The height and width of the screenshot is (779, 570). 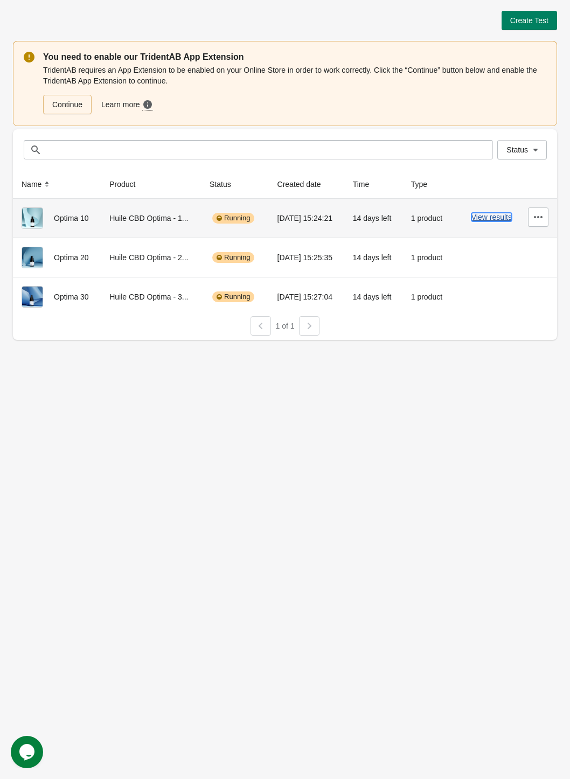 I want to click on a: Learn more, so click(x=128, y=104).